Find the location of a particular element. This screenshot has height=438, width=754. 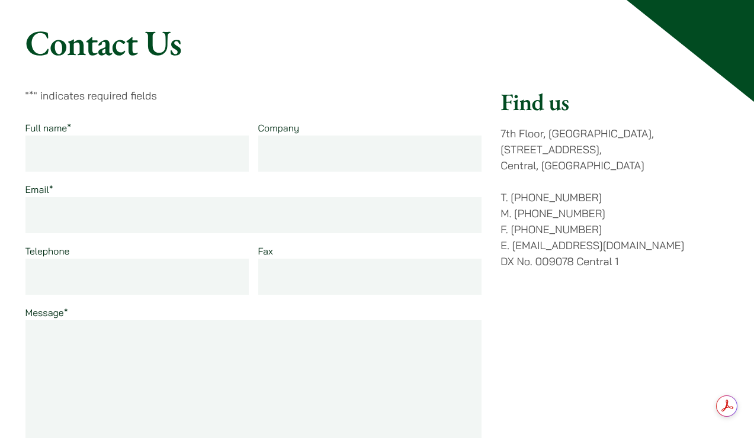

label: Email is located at coordinates (39, 190).